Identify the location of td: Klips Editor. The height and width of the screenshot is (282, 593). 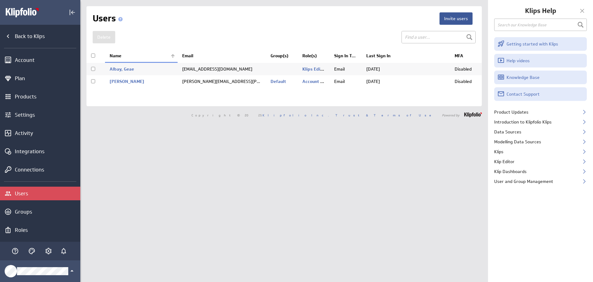
(314, 69).